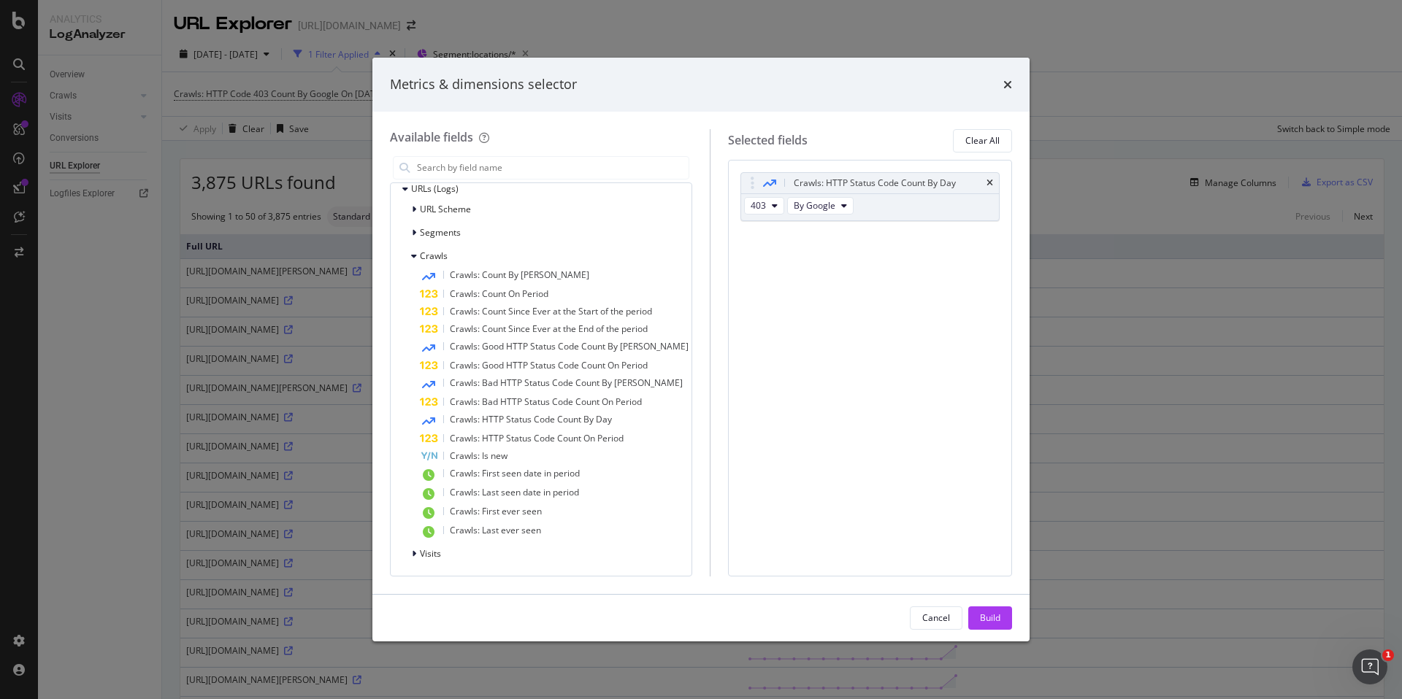 The image size is (1402, 699). I want to click on span: Visits, so click(430, 553).